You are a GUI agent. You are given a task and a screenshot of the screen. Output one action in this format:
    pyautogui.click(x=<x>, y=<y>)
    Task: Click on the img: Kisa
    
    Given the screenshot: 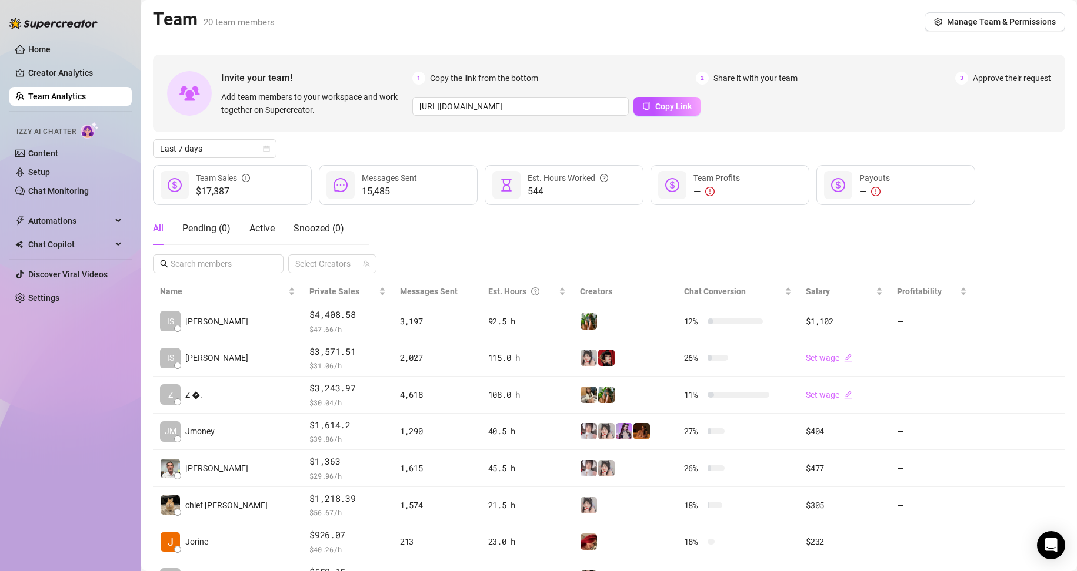 What is the action you would take?
    pyautogui.click(x=624, y=432)
    